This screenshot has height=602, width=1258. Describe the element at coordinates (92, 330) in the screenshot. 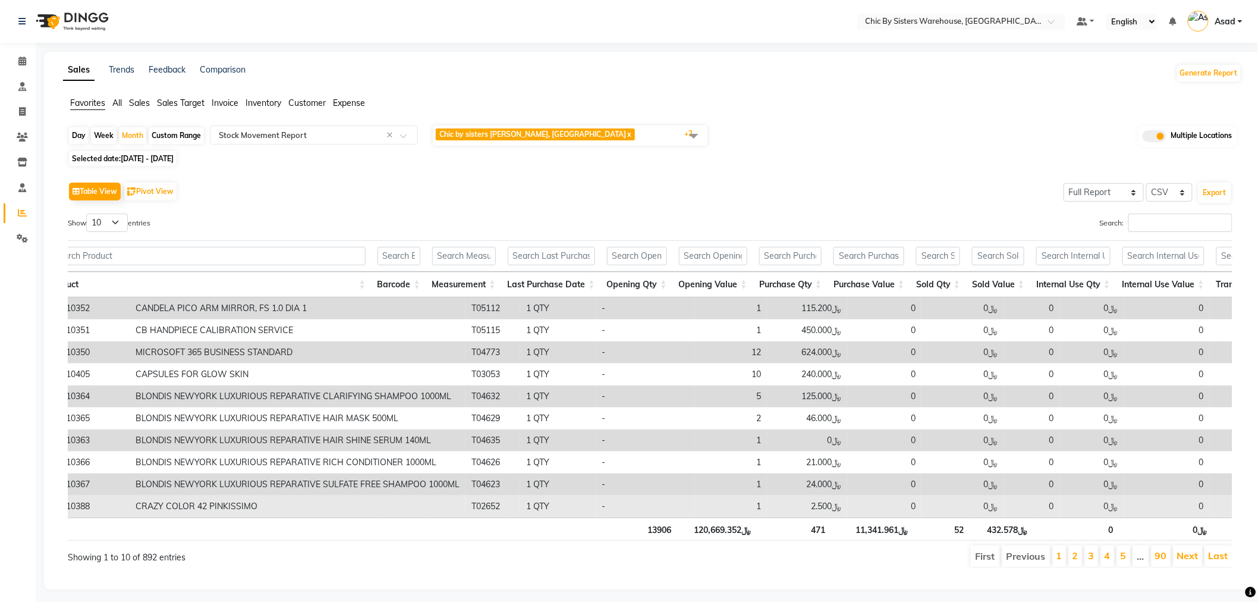

I see `td: P10351` at that location.